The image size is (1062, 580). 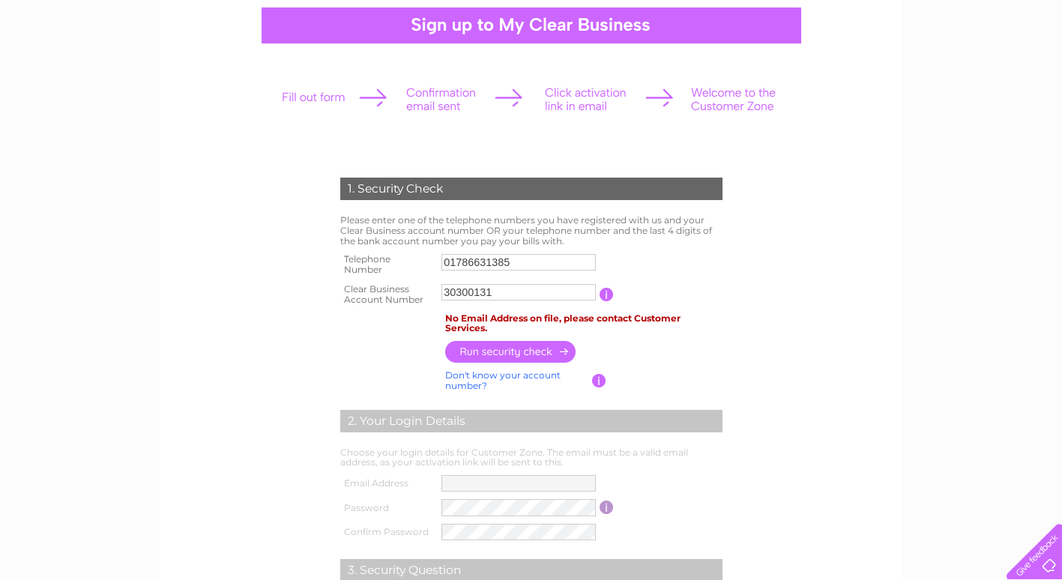 What do you see at coordinates (531, 189) in the screenshot?
I see `div: 1. Security Check` at bounding box center [531, 189].